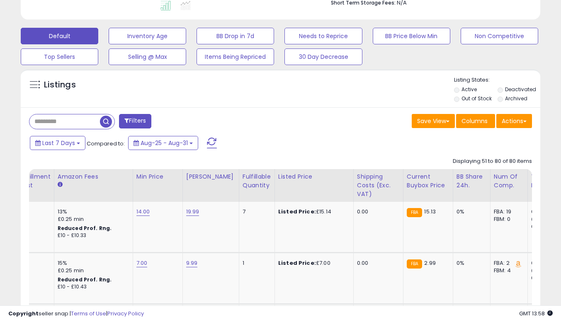 The image size is (561, 322). What do you see at coordinates (158, 177) in the screenshot?
I see `div: Min Price` at bounding box center [158, 177].